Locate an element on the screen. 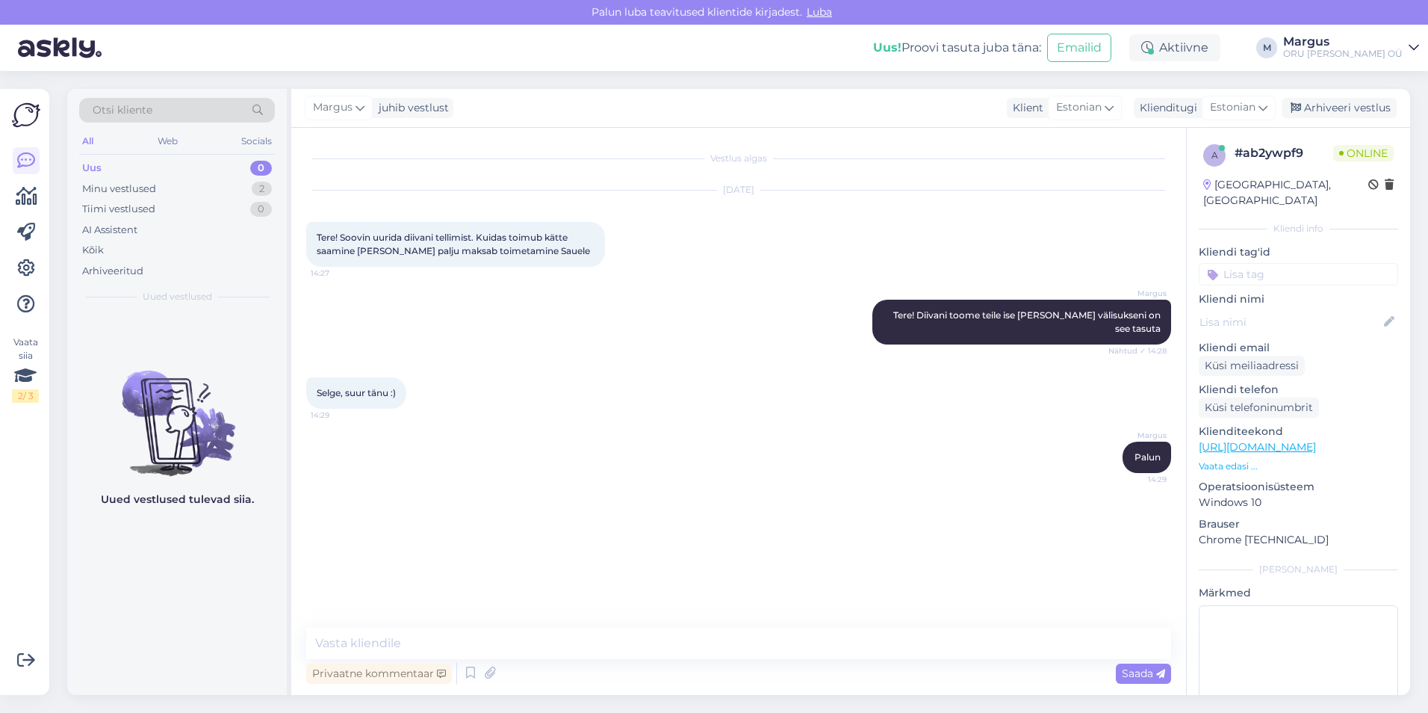 The height and width of the screenshot is (713, 1428). div: Vestlus algas is located at coordinates (739, 158).